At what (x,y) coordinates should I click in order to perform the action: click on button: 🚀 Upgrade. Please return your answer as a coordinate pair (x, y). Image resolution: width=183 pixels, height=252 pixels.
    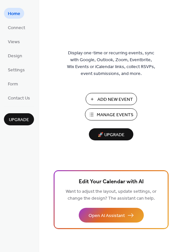
    Looking at the image, I should click on (111, 134).